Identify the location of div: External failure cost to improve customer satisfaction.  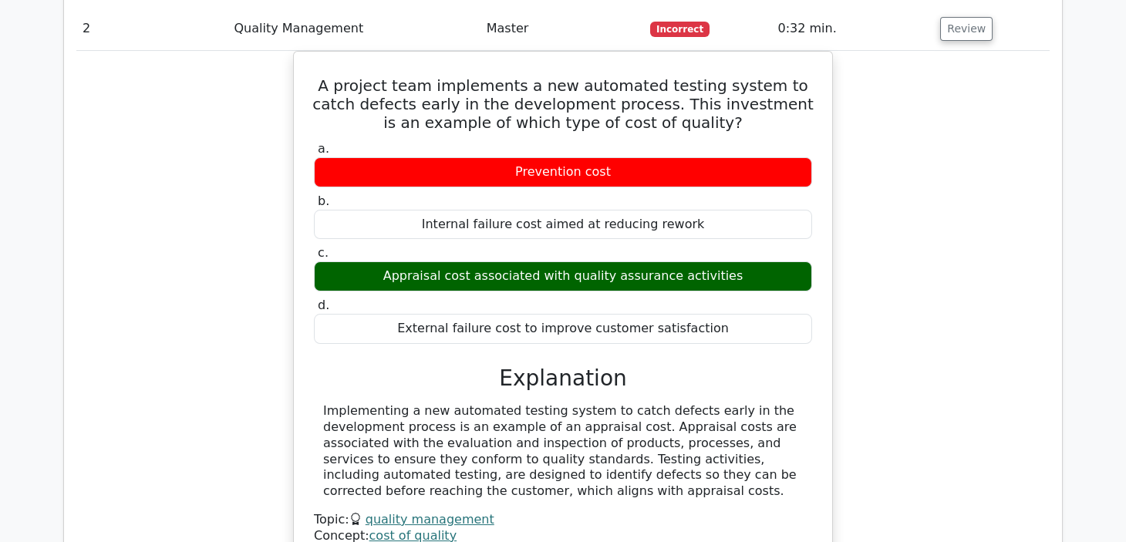
(563, 329).